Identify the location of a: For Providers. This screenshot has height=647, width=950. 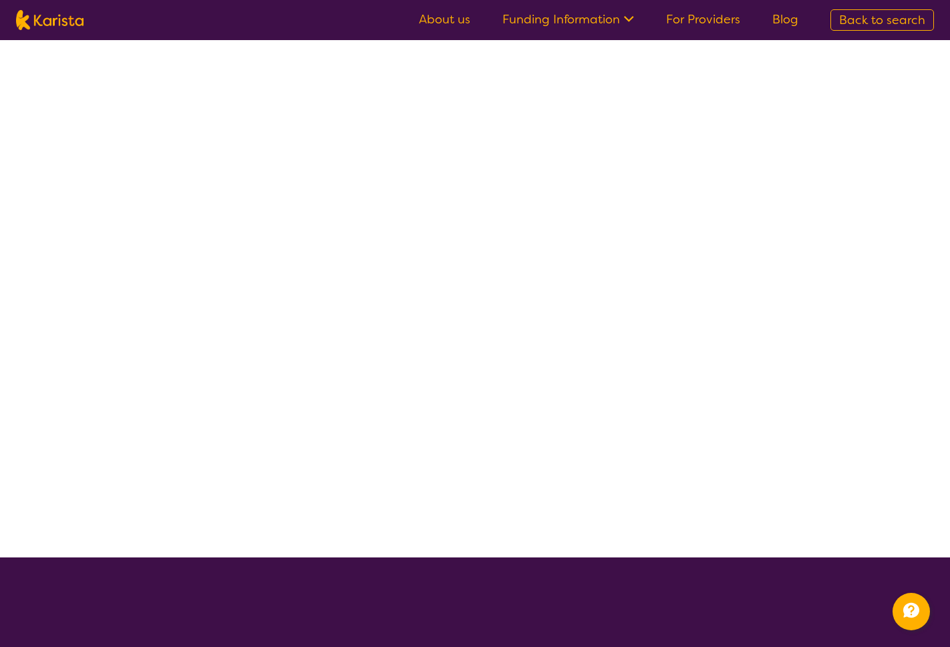
(703, 19).